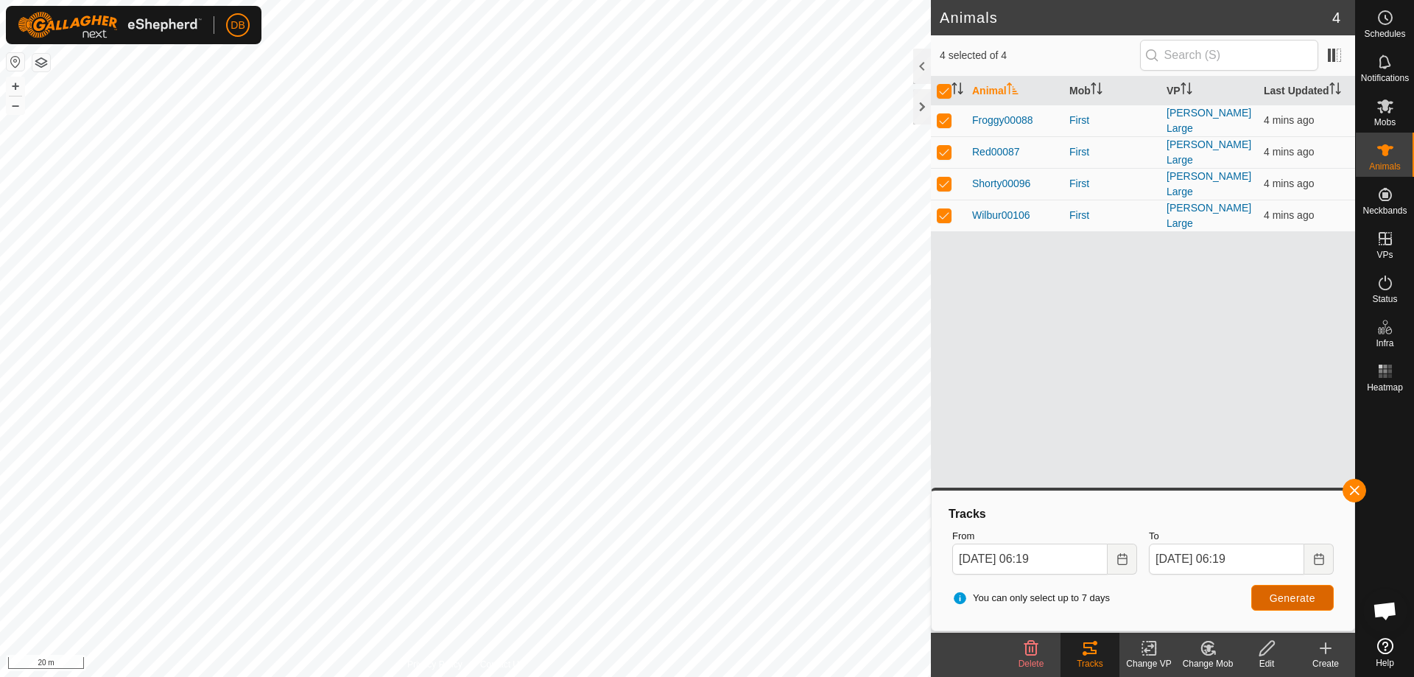  I want to click on a: Help, so click(1384, 652).